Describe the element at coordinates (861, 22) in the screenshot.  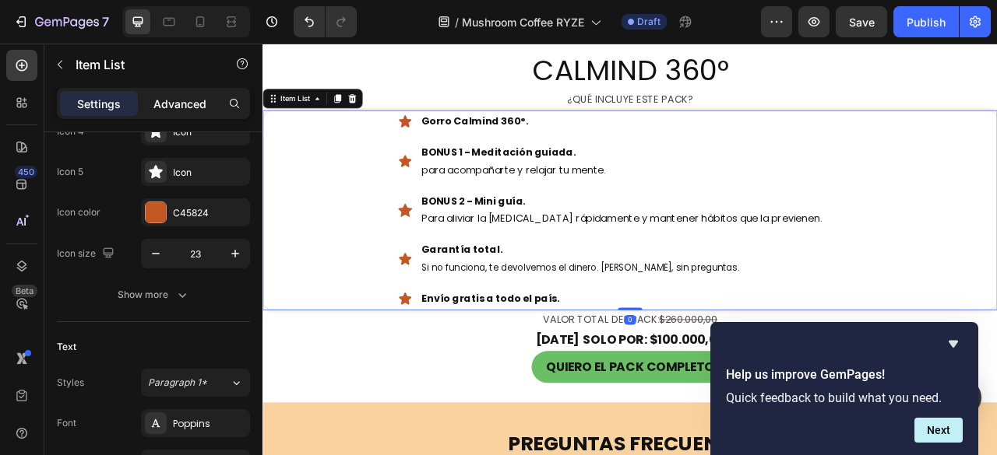
I see `button: Save` at that location.